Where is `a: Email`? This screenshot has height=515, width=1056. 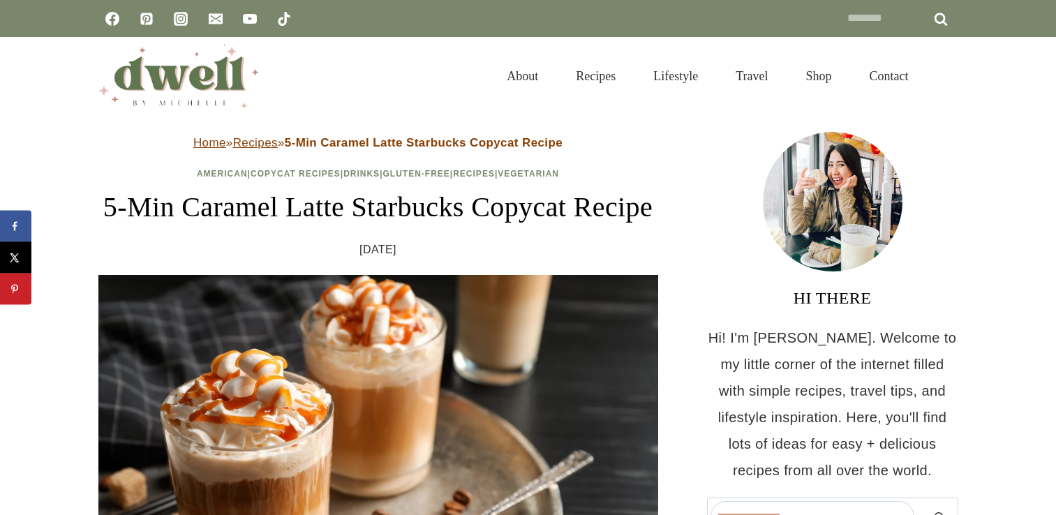 a: Email is located at coordinates (216, 19).